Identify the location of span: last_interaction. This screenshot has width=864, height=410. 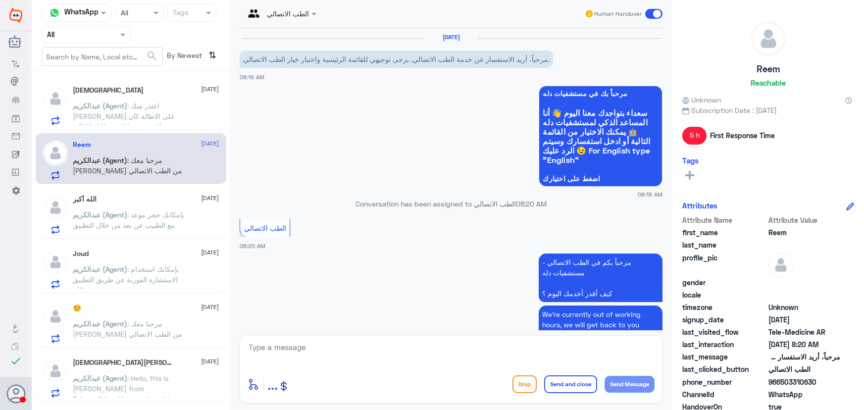
(725, 344).